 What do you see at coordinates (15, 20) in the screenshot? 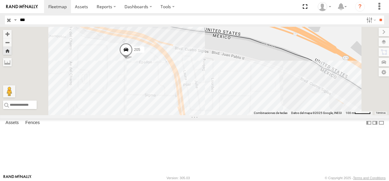
I see `label: Search Query` at bounding box center [15, 20].